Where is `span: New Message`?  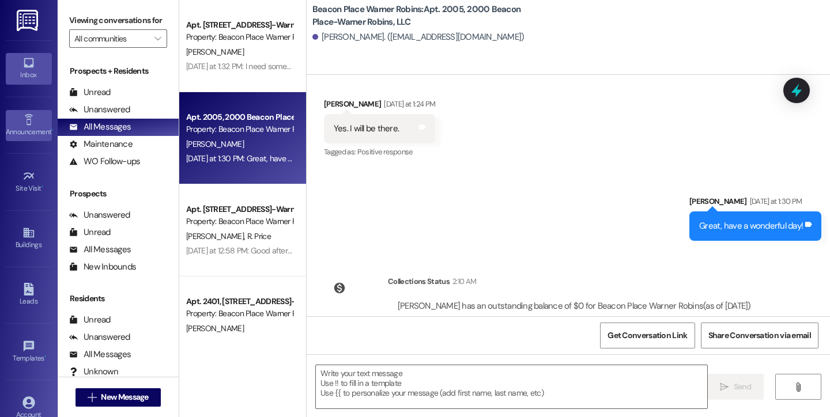
span: New Message is located at coordinates (125, 397).